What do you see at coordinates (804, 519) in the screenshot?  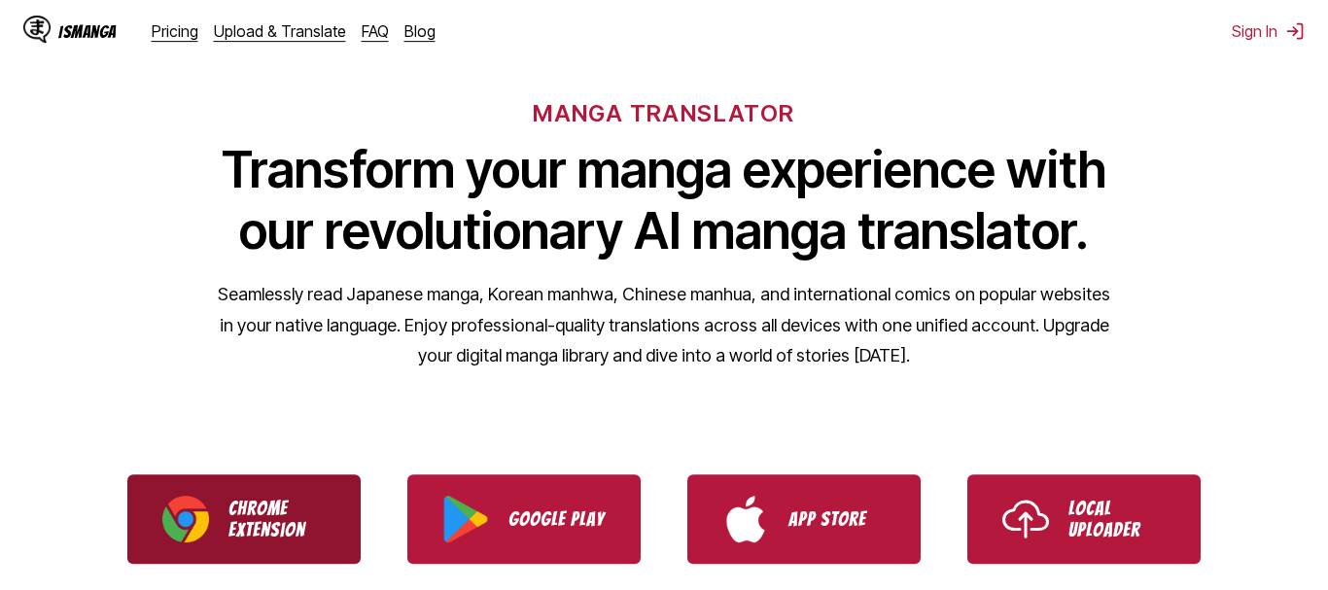 I see `a: Download IsManga from App Store` at bounding box center [804, 519].